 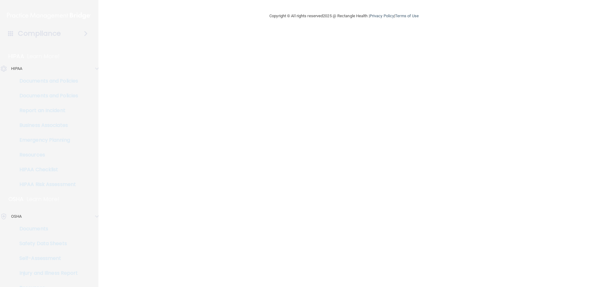 What do you see at coordinates (46, 185) in the screenshot?
I see `p: HIPAA Risk Assessment` at bounding box center [46, 185].